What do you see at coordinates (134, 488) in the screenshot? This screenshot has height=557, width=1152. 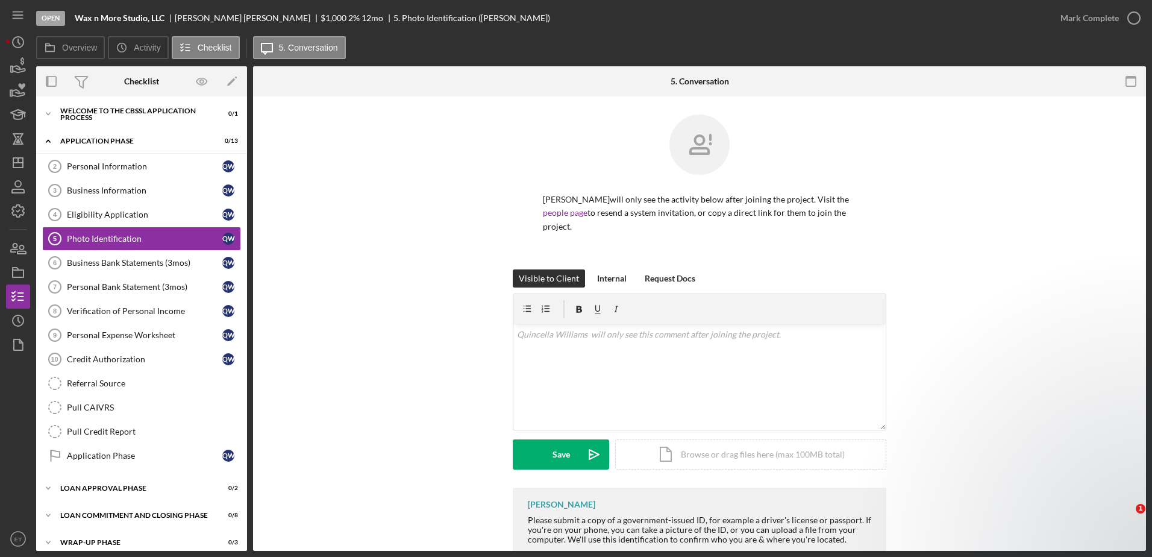 I see `div: Loan Approval Phase` at bounding box center [134, 488].